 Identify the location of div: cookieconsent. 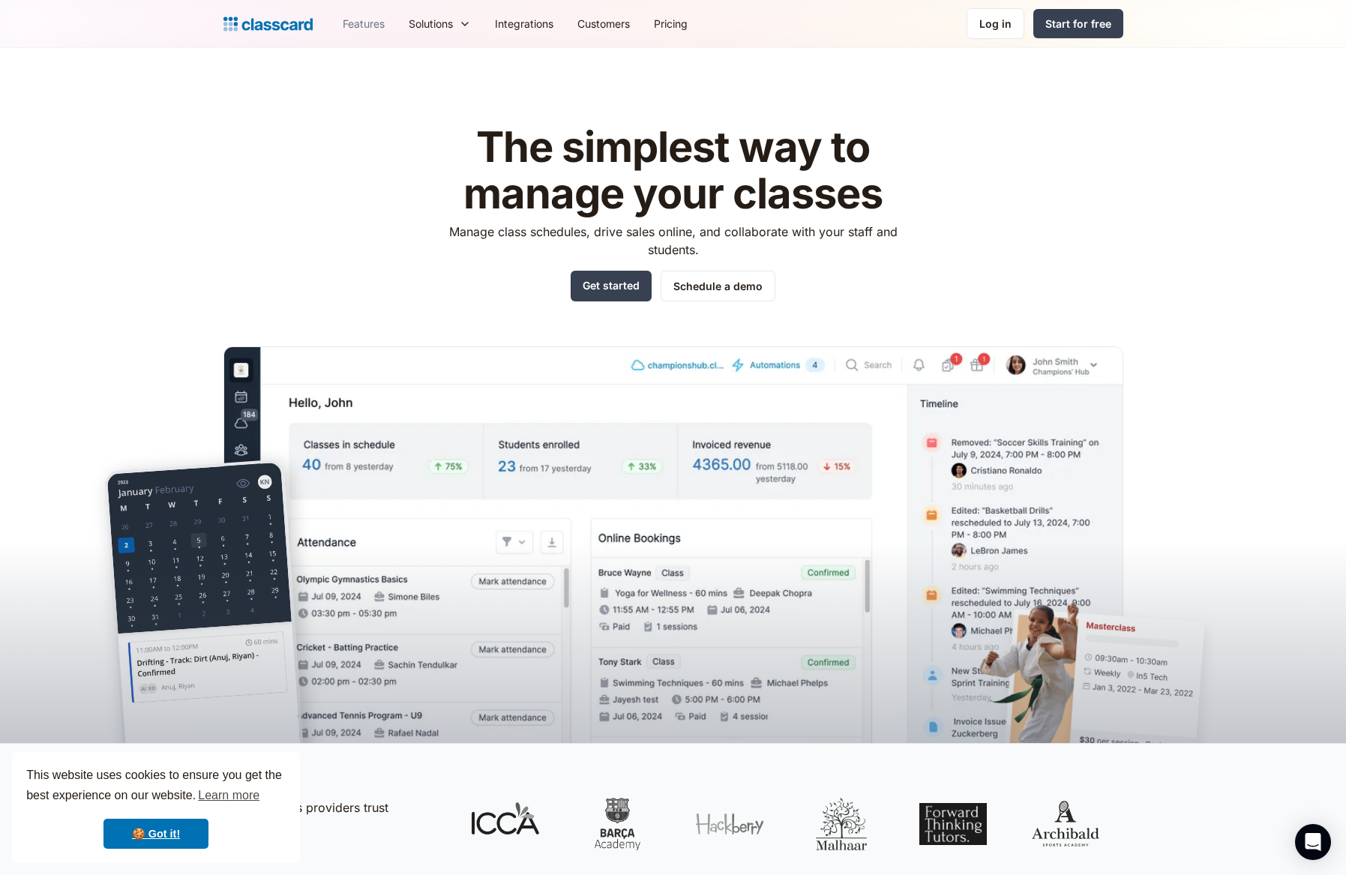
(156, 807).